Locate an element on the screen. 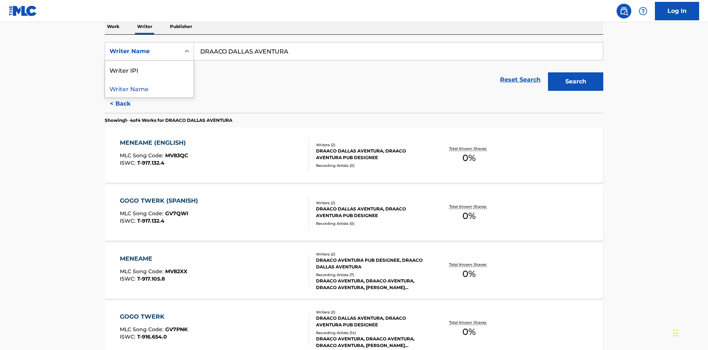 The width and height of the screenshot is (708, 350). img: search is located at coordinates (624, 11).